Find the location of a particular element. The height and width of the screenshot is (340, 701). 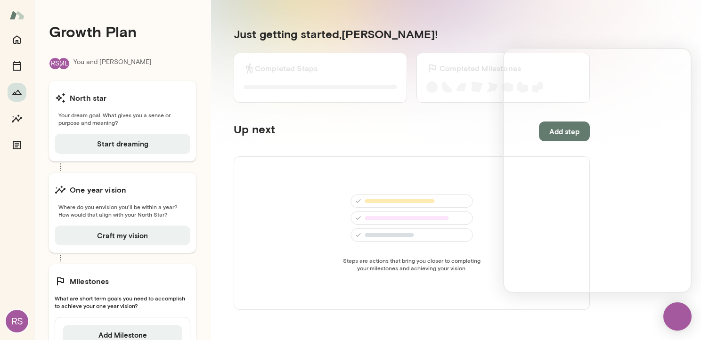

h6: Completed Milestones is located at coordinates (480, 68).